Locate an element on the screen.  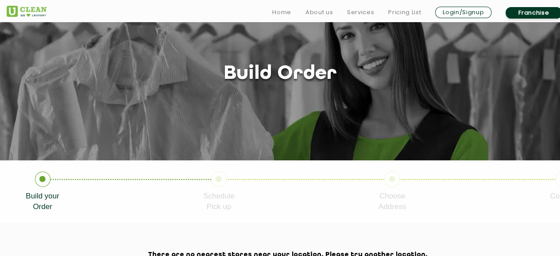
a: Services is located at coordinates (360, 12).